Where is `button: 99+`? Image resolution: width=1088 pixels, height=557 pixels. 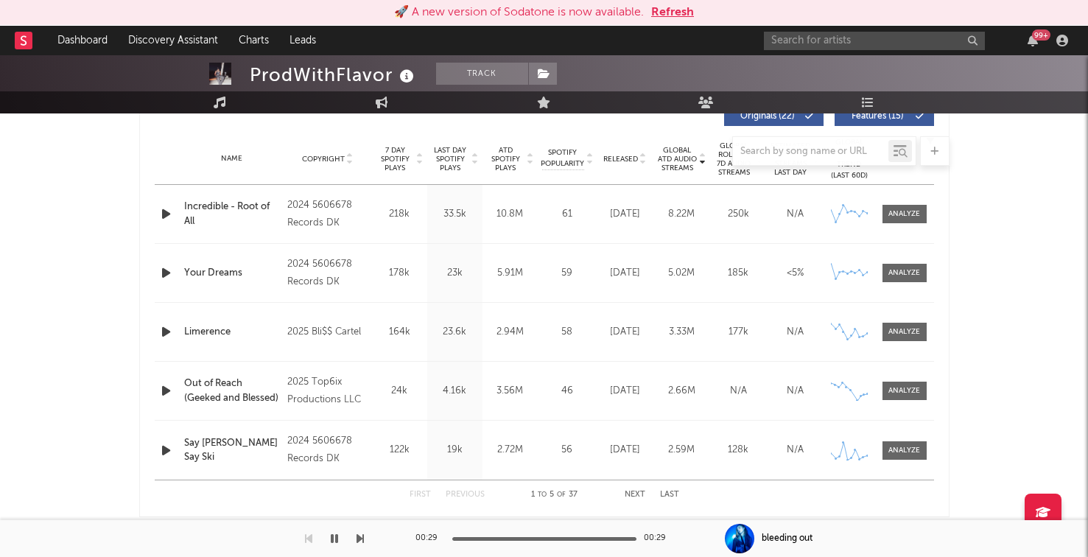
button: 99+ is located at coordinates (1033, 41).